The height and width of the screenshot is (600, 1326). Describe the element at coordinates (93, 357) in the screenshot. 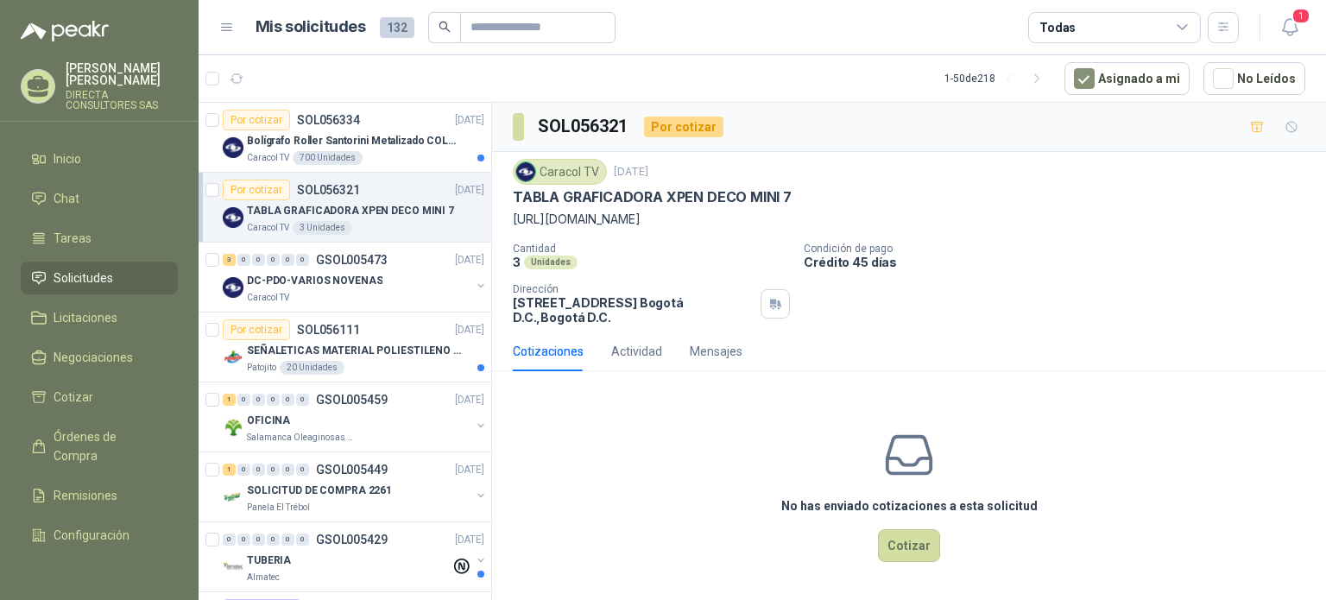

I see `span: Negociaciones` at that location.